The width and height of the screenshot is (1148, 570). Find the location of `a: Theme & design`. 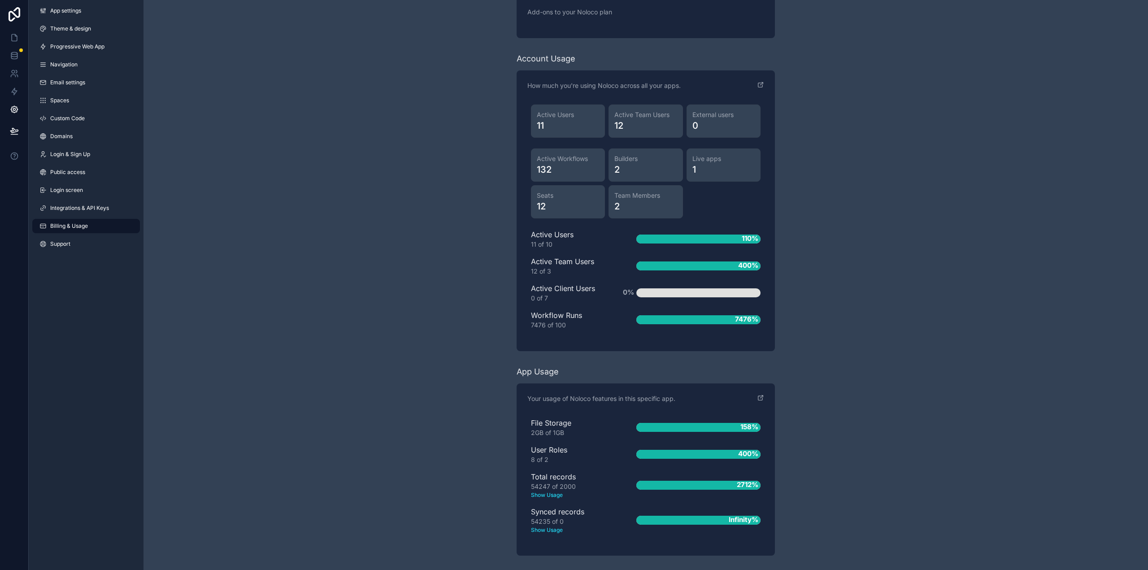

a: Theme & design is located at coordinates (86, 29).